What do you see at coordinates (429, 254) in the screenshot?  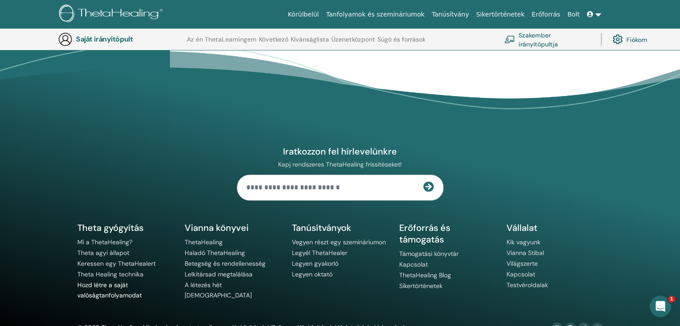 I see `font: Támogatási könyvtár` at bounding box center [429, 254].